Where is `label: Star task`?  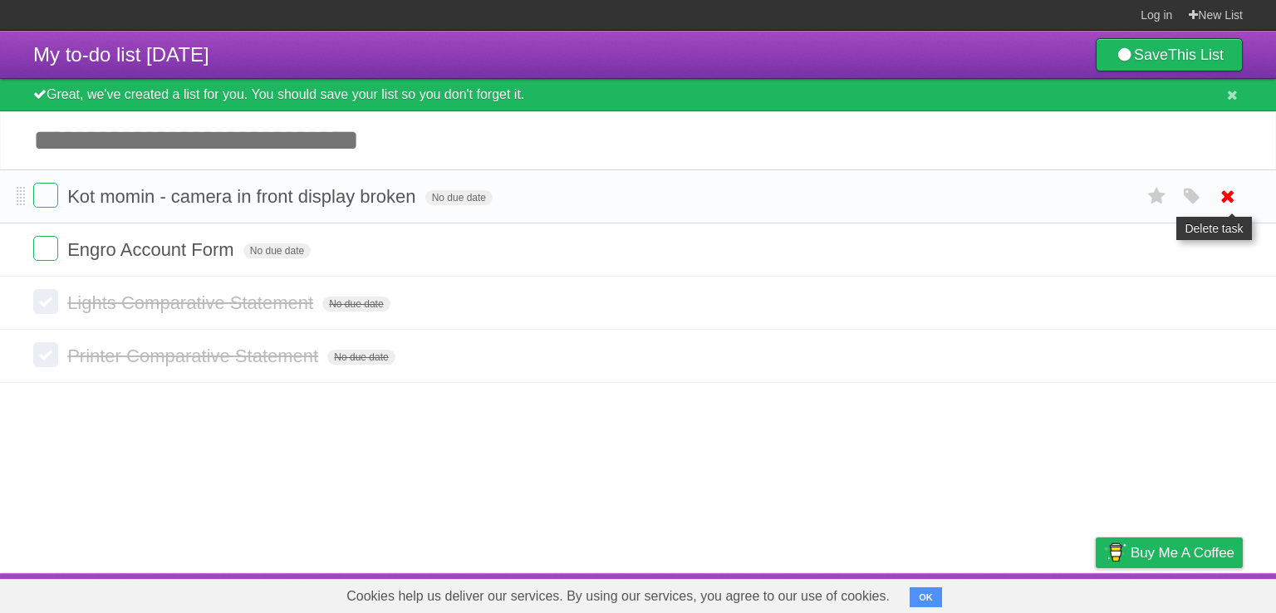 label: Star task is located at coordinates (1157, 196).